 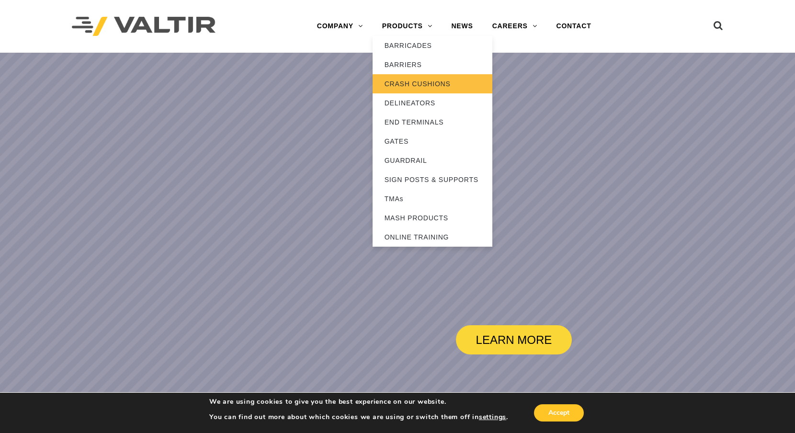 I want to click on a: NEWS, so click(x=462, y=26).